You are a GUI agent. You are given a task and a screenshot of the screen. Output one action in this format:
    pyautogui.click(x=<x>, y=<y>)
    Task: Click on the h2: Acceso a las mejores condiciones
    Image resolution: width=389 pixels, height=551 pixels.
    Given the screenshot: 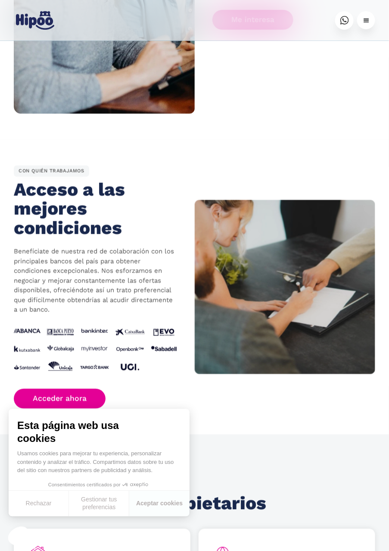 What is the action you would take?
    pyautogui.click(x=95, y=209)
    